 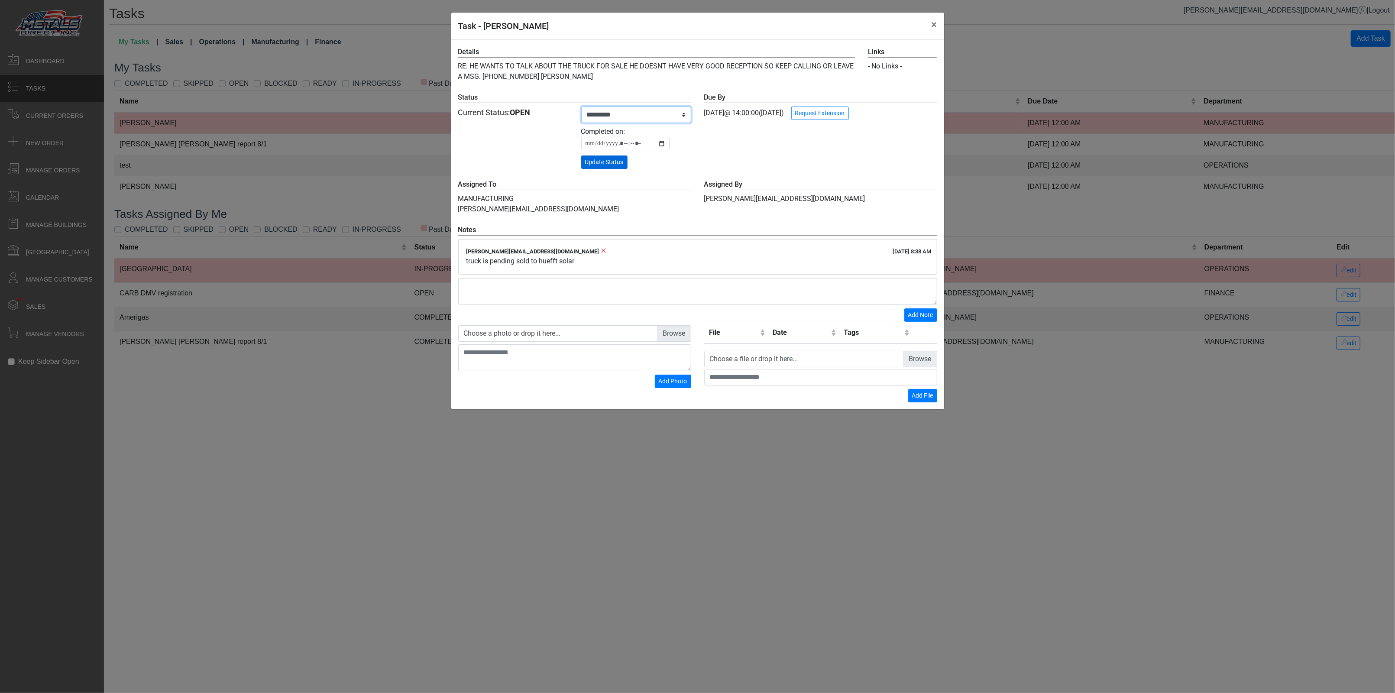 What do you see at coordinates (656, 64) in the screenshot?
I see `div: RE: HE WANTS TO TALK ABOUT THE TRUCK FOR SALE HE DOESNT HAVE VERY GOOD RECEPTION SO KEEP CALLING ...` at bounding box center [656, 64].